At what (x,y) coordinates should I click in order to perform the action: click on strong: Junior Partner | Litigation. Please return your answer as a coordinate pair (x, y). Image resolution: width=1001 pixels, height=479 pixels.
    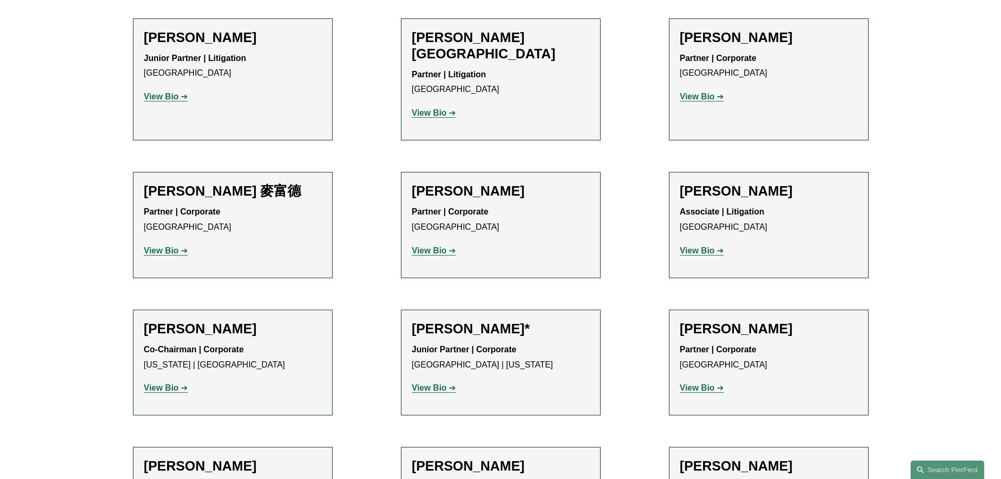
    Looking at the image, I should click on (195, 58).